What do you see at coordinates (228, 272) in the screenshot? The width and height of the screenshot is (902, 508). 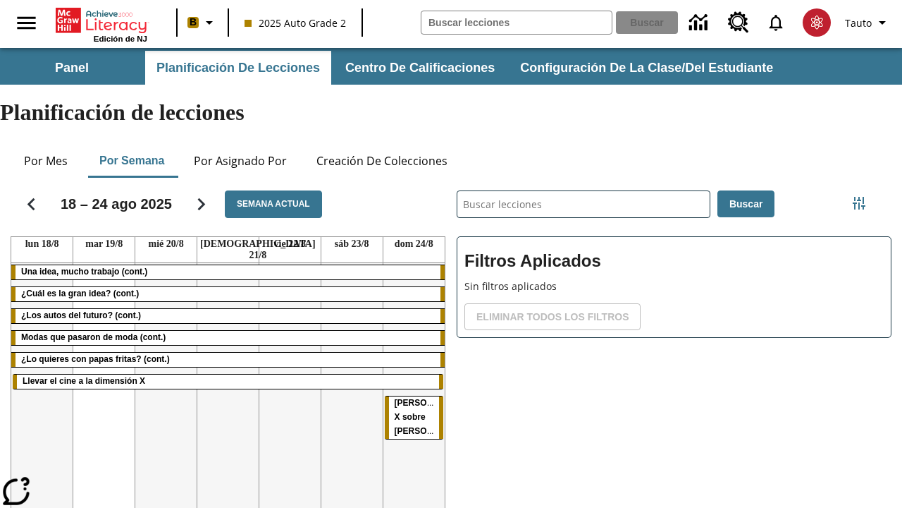 I see `div: Una idea, mucho trabajo (cont.)` at bounding box center [228, 272].